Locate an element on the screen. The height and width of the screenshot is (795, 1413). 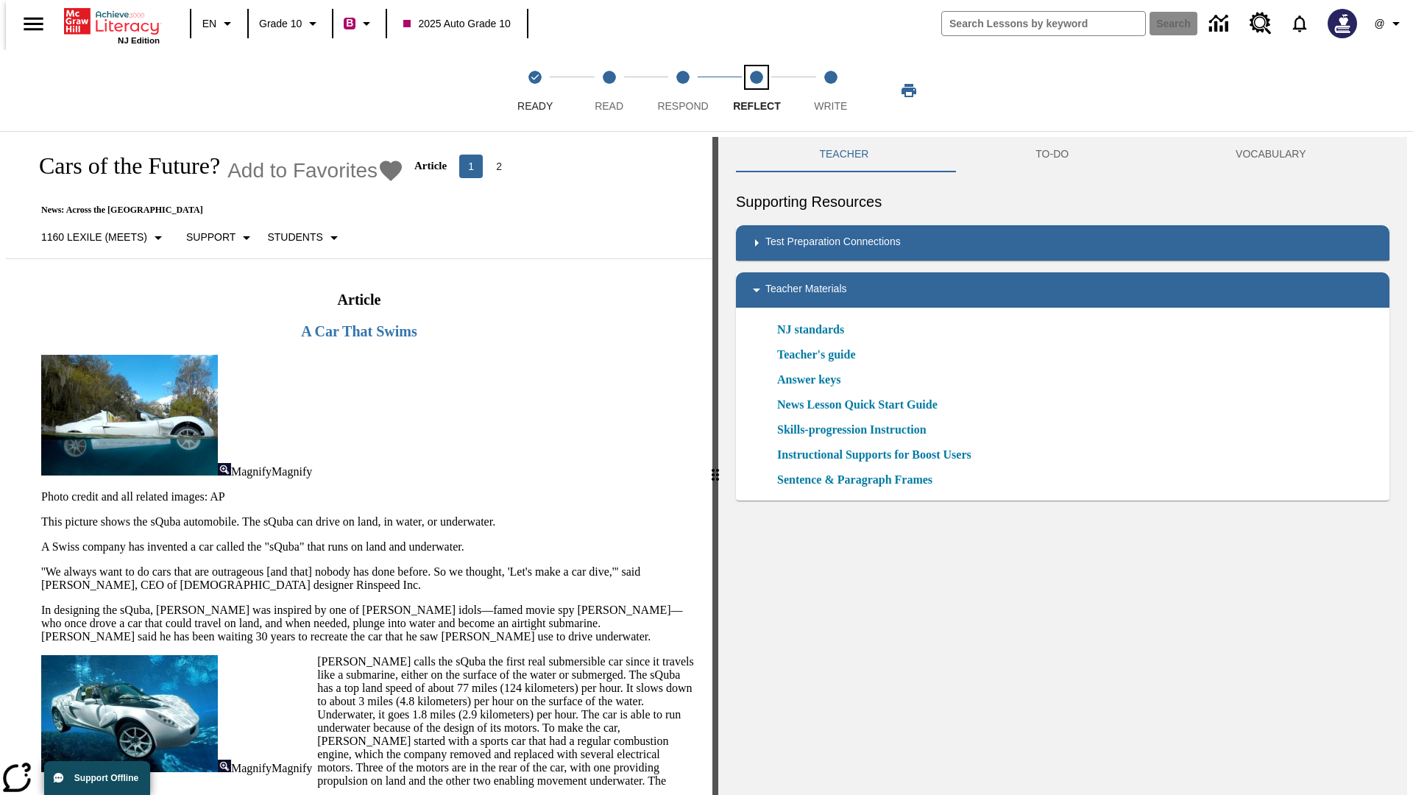
button: Ready(Step completed) step 1 of 5 is located at coordinates (535, 91).